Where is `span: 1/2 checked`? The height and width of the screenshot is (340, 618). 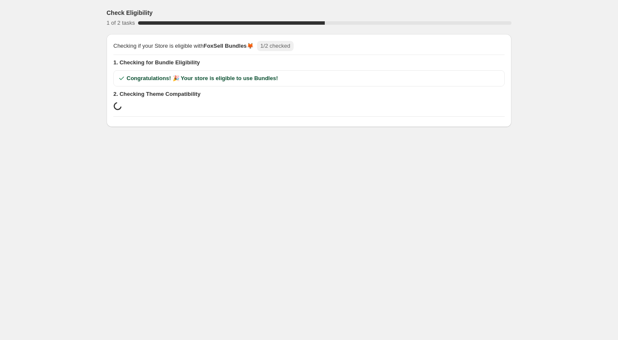 span: 1/2 checked is located at coordinates (275, 46).